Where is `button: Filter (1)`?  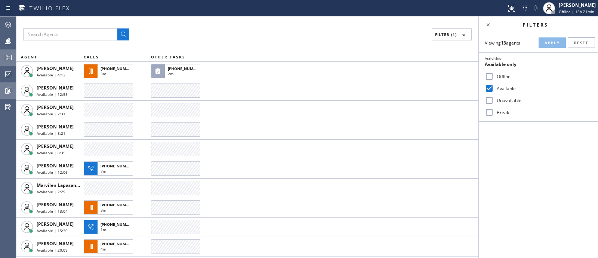
button: Filter (1) is located at coordinates (452, 34).